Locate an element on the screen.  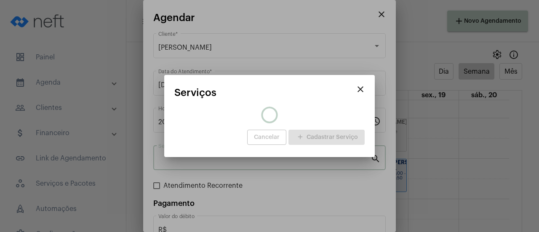
span: Cadastrar Serviço is located at coordinates (326, 137).